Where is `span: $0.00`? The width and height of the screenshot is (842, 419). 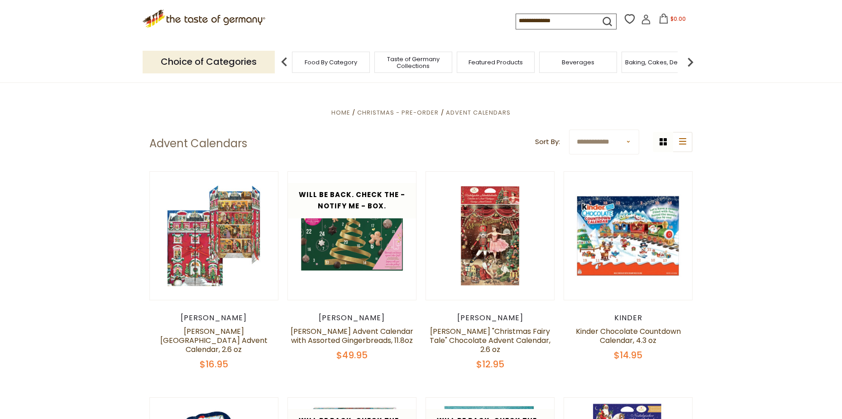 span: $0.00 is located at coordinates (678, 19).